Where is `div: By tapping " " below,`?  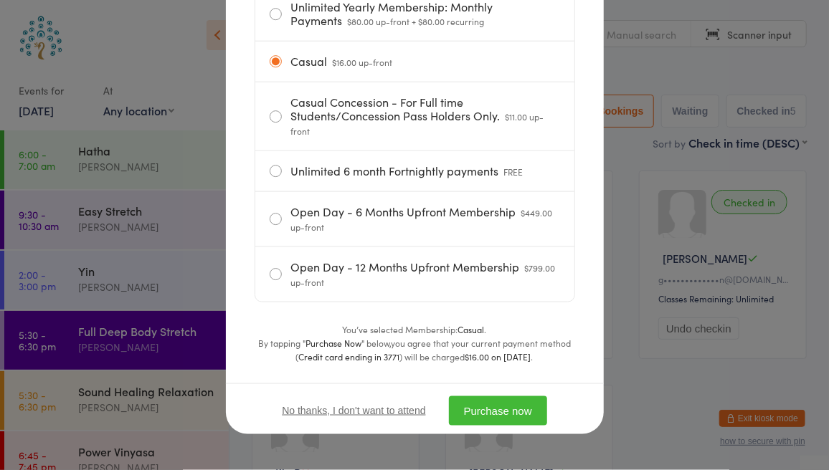 div: By tapping " " below, is located at coordinates (414, 350).